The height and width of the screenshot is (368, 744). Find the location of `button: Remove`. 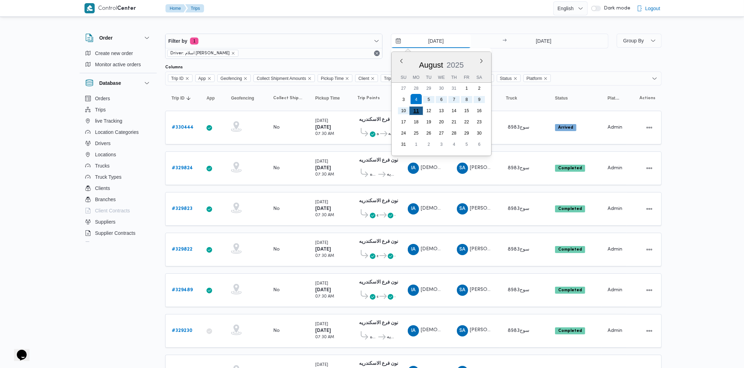

button: Remove is located at coordinates (377, 53).